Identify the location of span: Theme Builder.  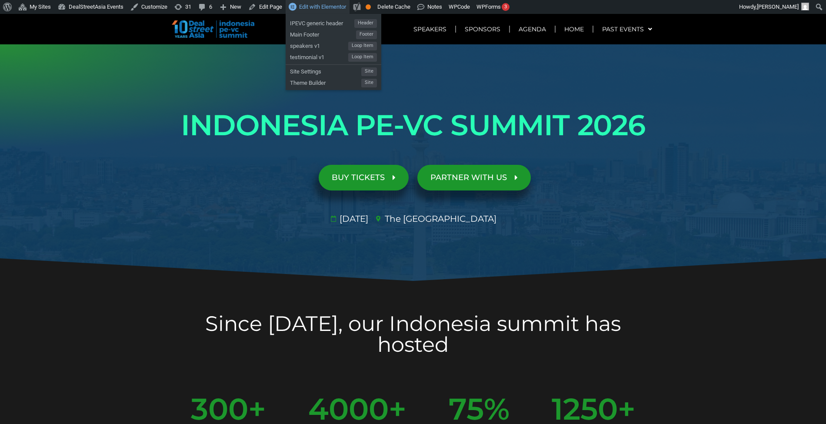
(326, 82).